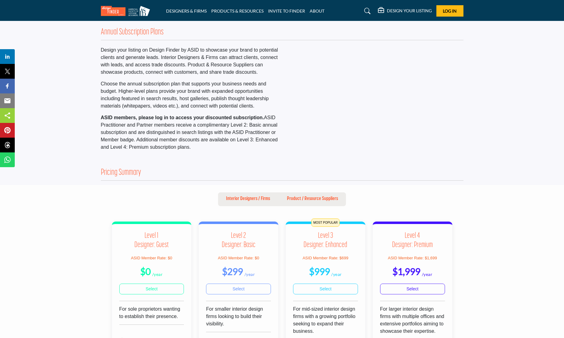 Image resolution: width=564 pixels, height=338 pixels. I want to click on a: PRODUCTS & RESOURCES, so click(238, 11).